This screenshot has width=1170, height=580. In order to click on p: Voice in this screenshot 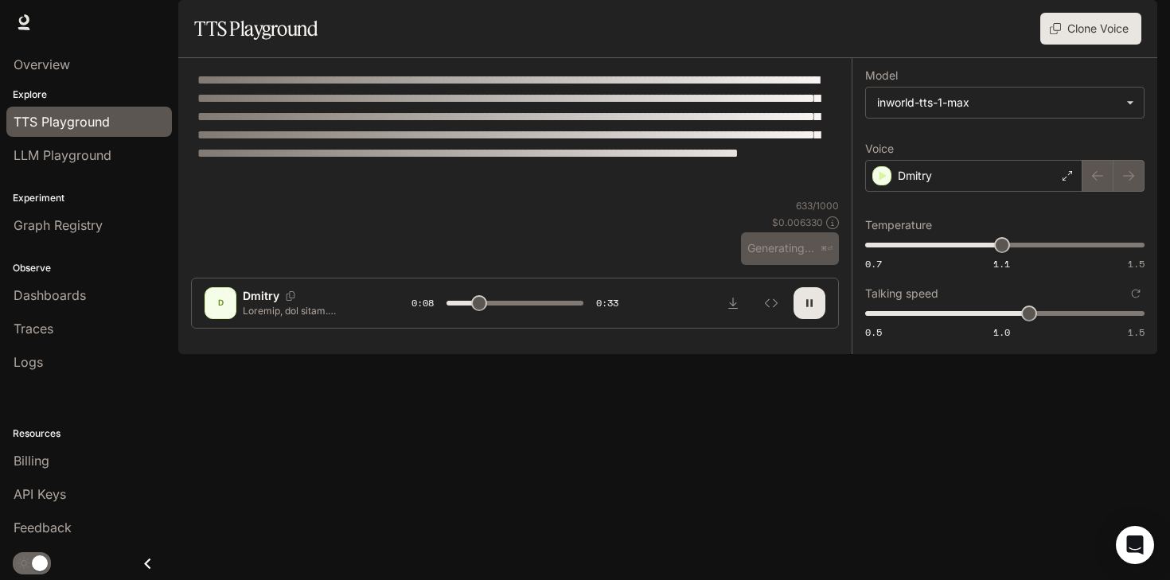, I will do `click(880, 149)`.